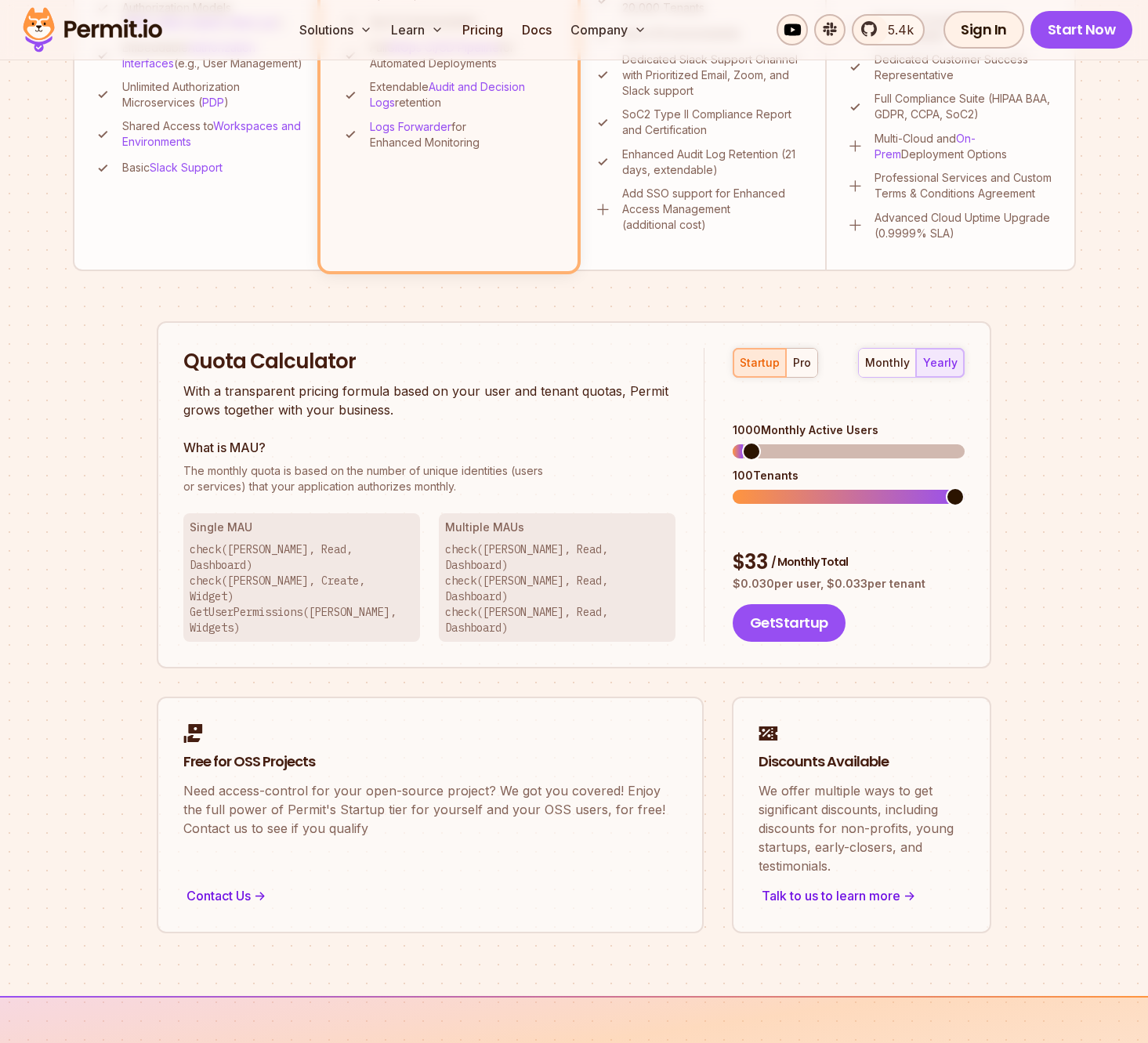 This screenshot has width=1148, height=1043. What do you see at coordinates (430, 896) in the screenshot?
I see `div: Contact Us` at bounding box center [430, 896].